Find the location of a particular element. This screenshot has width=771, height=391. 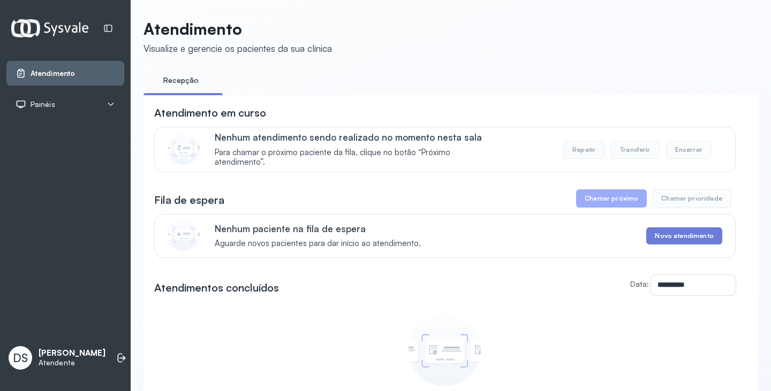

h3: Atendimentos concluídos is located at coordinates (216, 288).